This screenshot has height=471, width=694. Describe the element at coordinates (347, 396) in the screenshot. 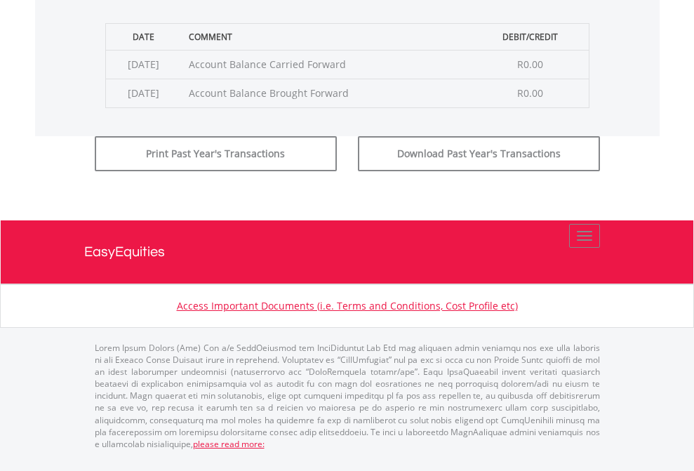

I see `p: Lorem Ipsum Dolors (Ame) Con a/e SeddOeiusmod tem InciDiduntut Lab Etd mag aliquaen admin veniamq...` at that location.